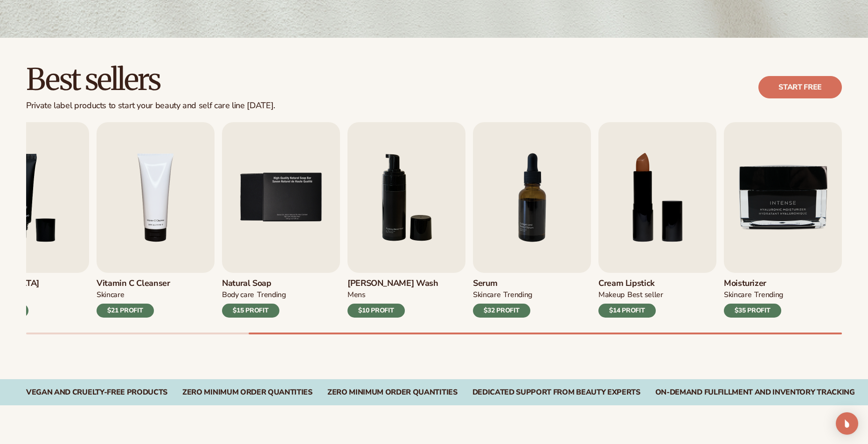  What do you see at coordinates (376, 311) in the screenshot?
I see `div: $10 PROFIT` at bounding box center [376, 311].